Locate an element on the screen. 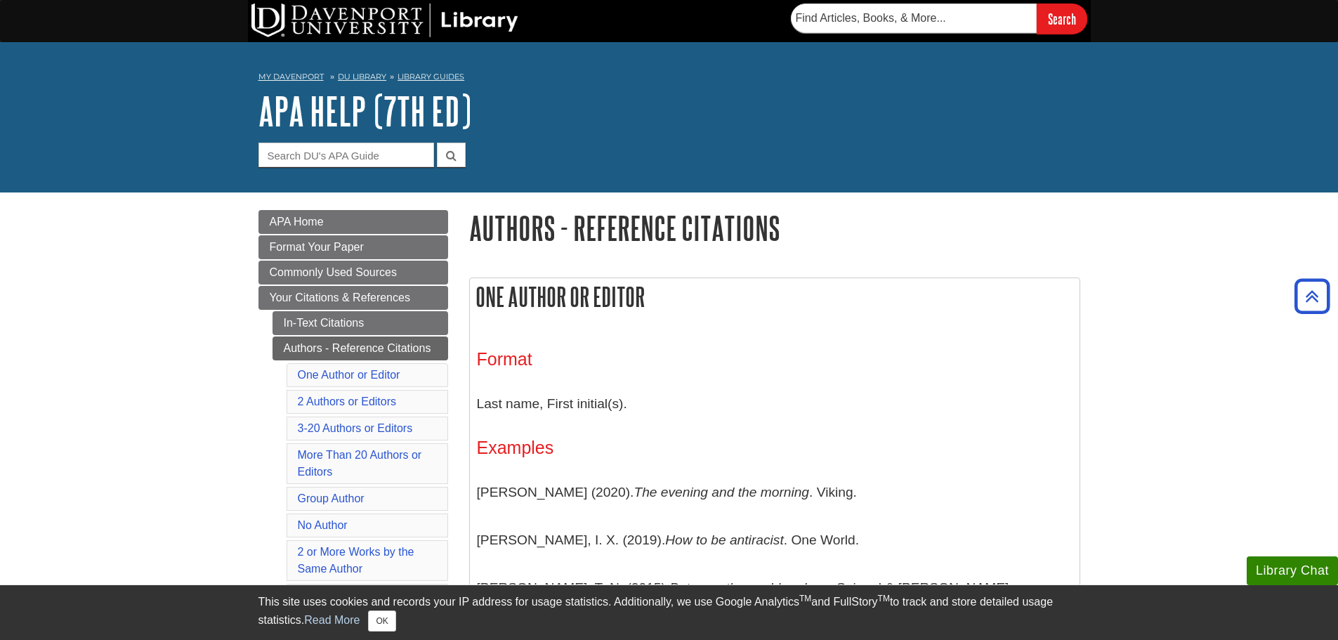 The height and width of the screenshot is (640, 1338). form: Searches DU Library's articles, books, and more is located at coordinates (939, 18).